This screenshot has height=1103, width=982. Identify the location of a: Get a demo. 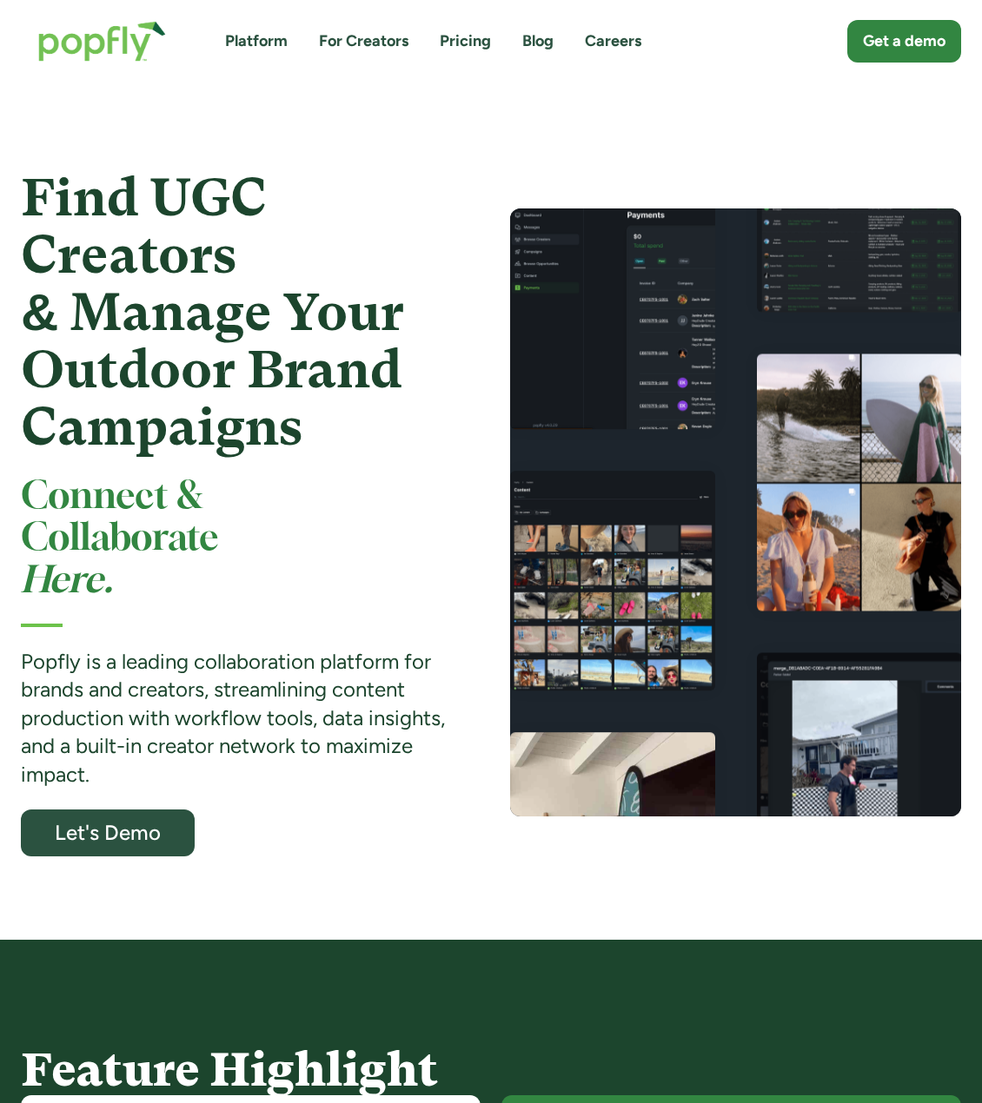
(903, 41).